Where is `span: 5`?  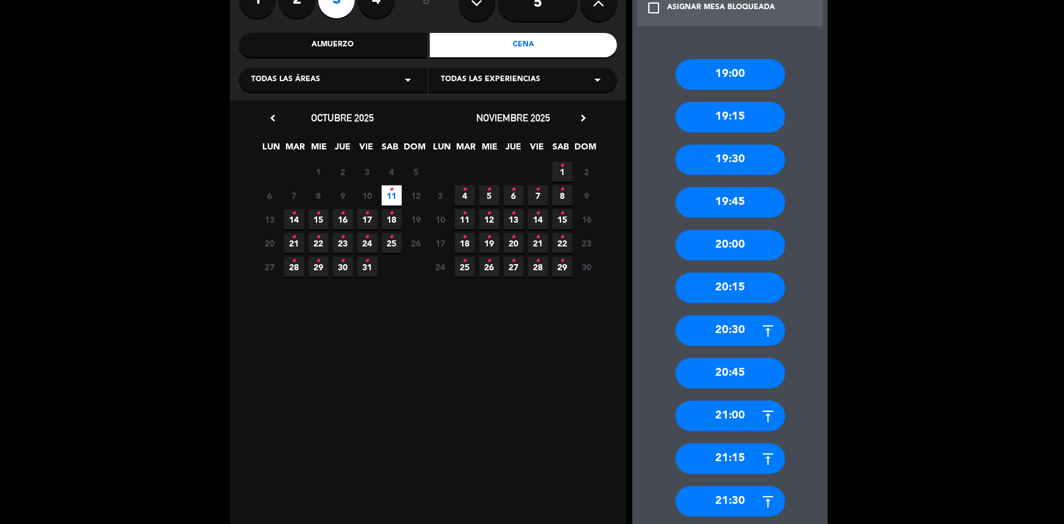 span: 5 is located at coordinates (416, 171).